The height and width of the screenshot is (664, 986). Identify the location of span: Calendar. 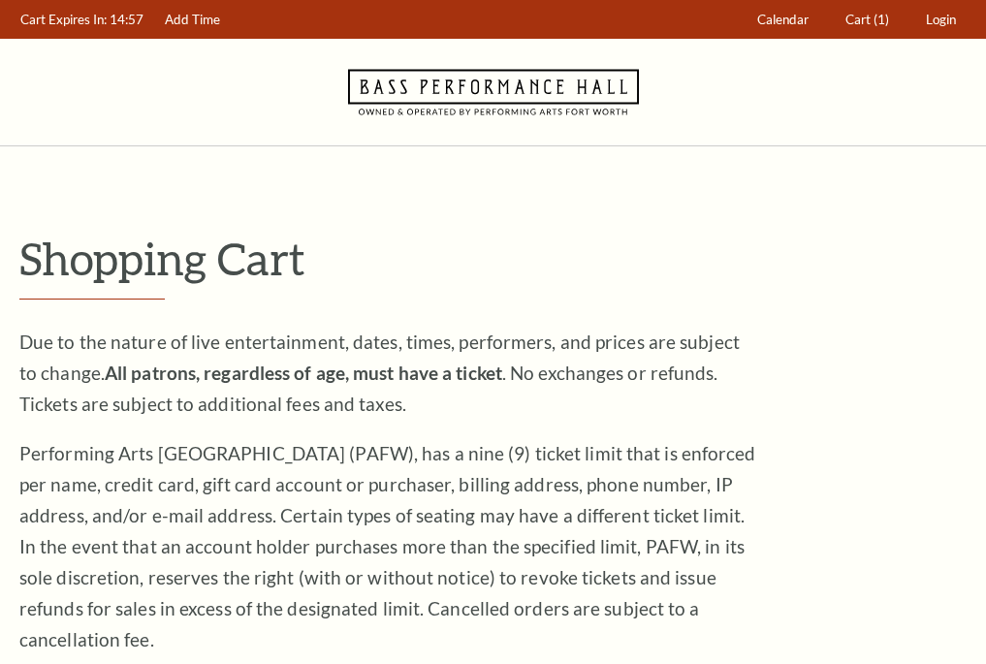
(782, 19).